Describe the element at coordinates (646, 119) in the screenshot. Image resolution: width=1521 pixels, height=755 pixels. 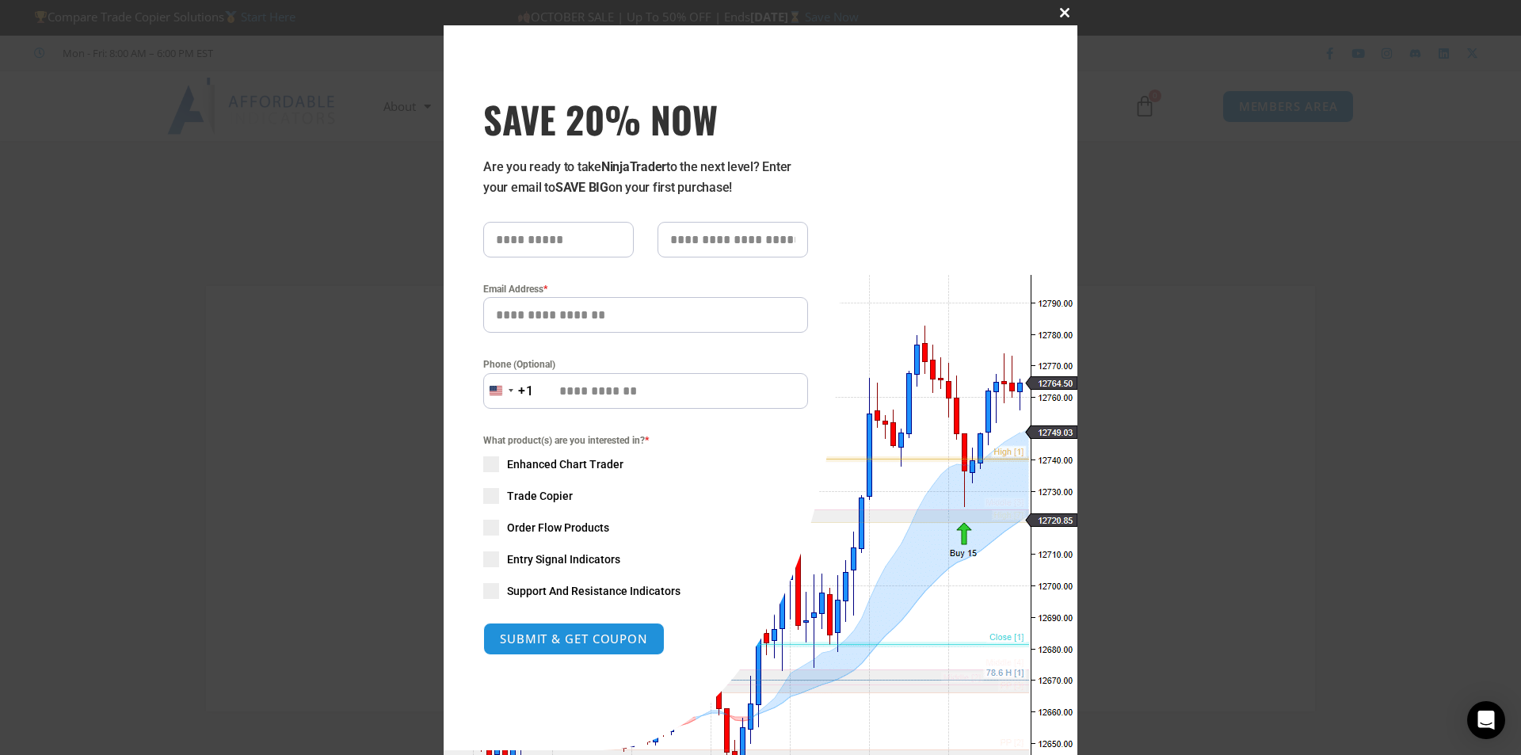
I see `h3: SAVE 20% NOW` at that location.